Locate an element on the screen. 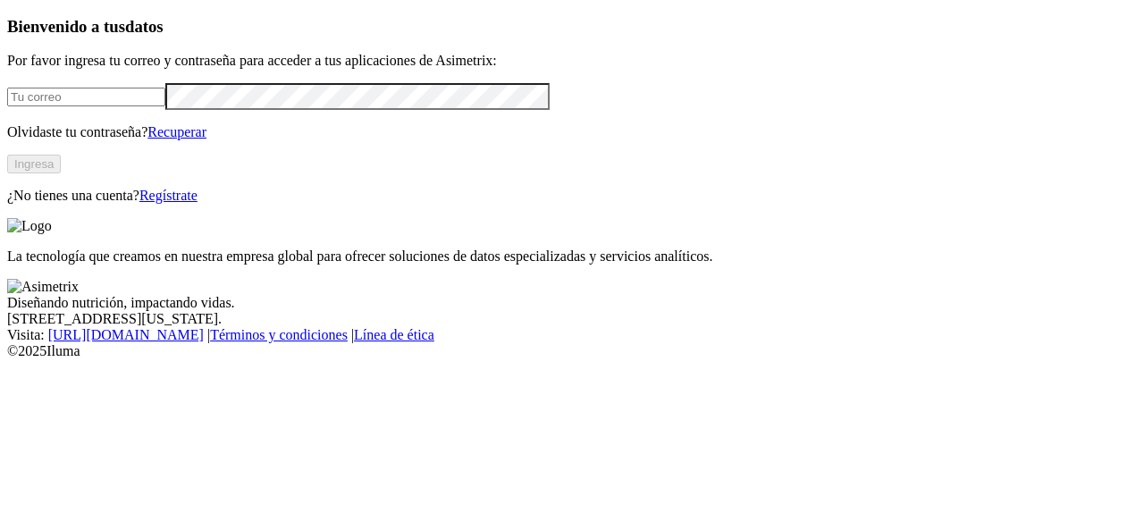 This screenshot has width=1144, height=530. span: datos is located at coordinates (144, 26).